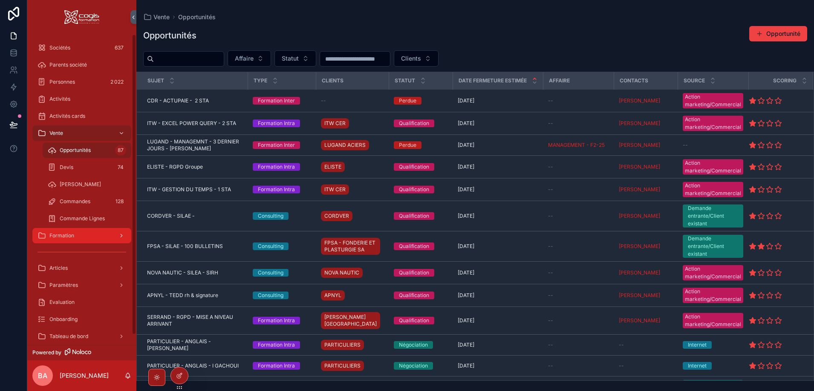 The width and height of the screenshot is (814, 391). What do you see at coordinates (58, 268) in the screenshot?
I see `span: Articles` at bounding box center [58, 268].